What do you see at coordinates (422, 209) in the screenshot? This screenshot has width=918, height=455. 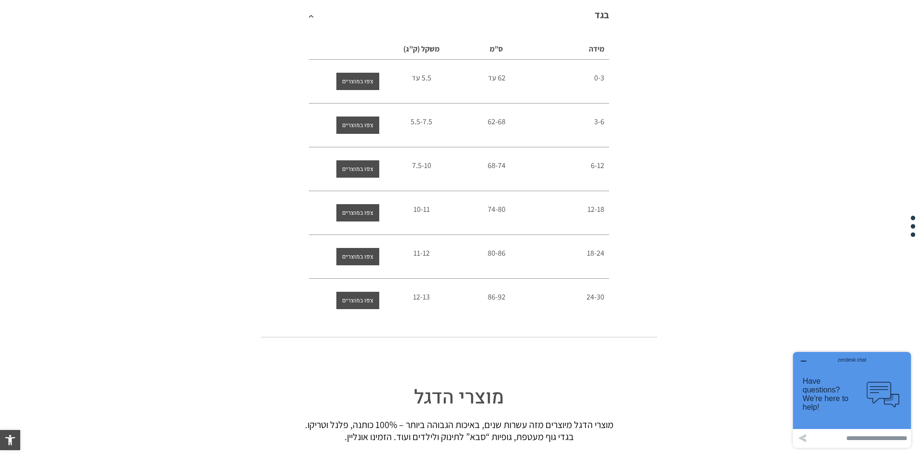 I see `span: 10-11` at bounding box center [422, 209].